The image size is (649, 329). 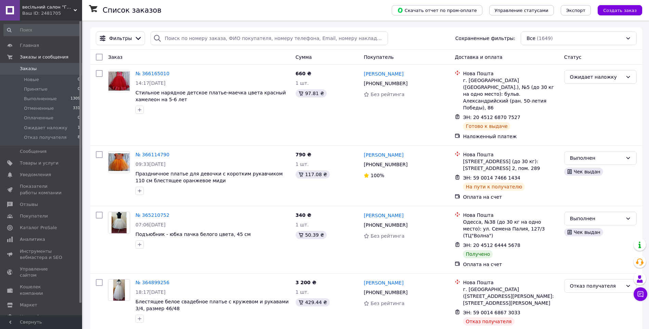 I want to click on span: Сохраненные фильтры:, so click(x=485, y=38).